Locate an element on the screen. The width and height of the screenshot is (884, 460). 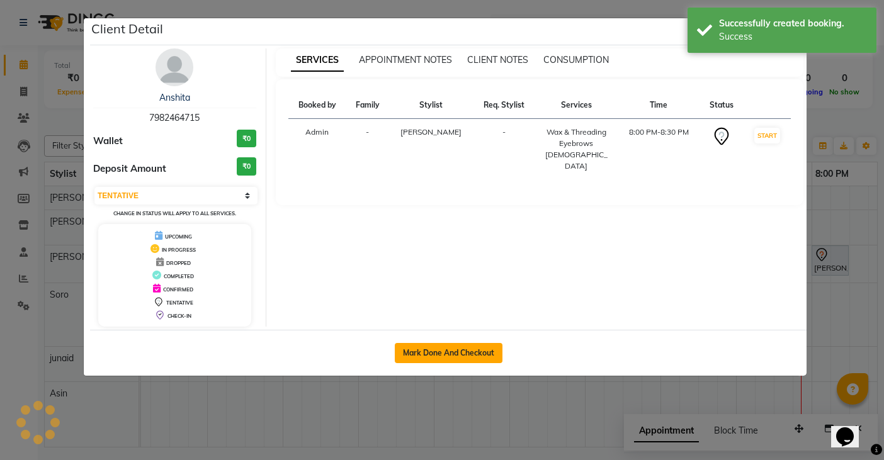
h5: Client Detail is located at coordinates (127, 29).